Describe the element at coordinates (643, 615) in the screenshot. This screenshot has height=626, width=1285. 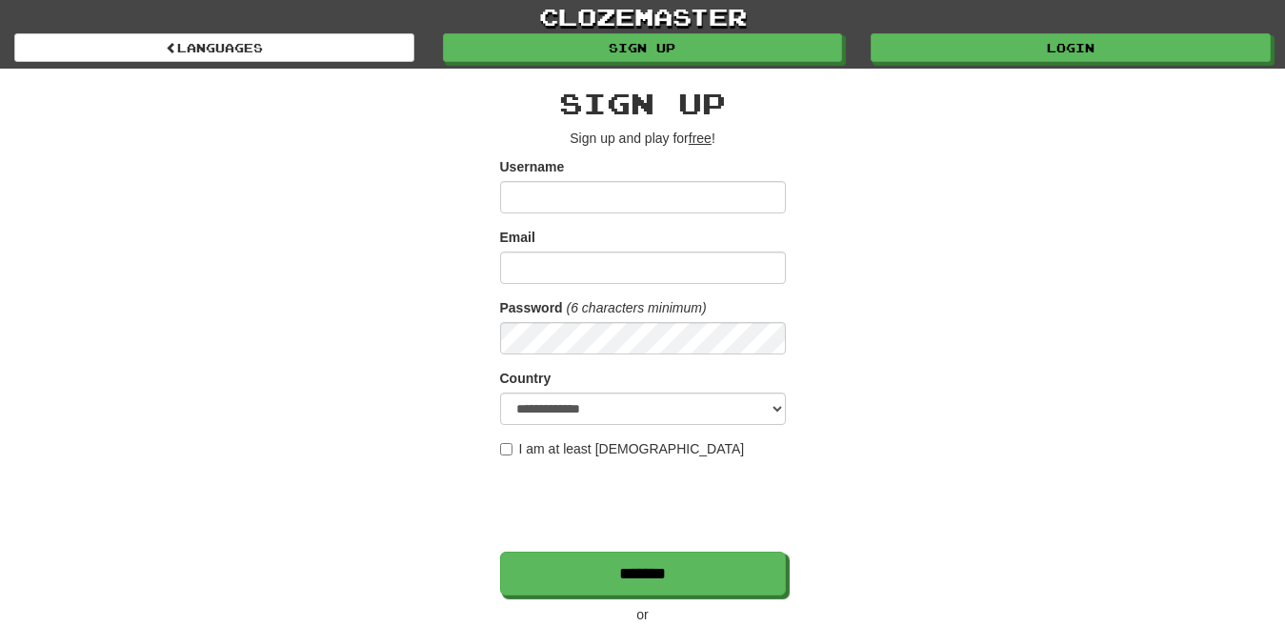
I see `p: or` at that location.